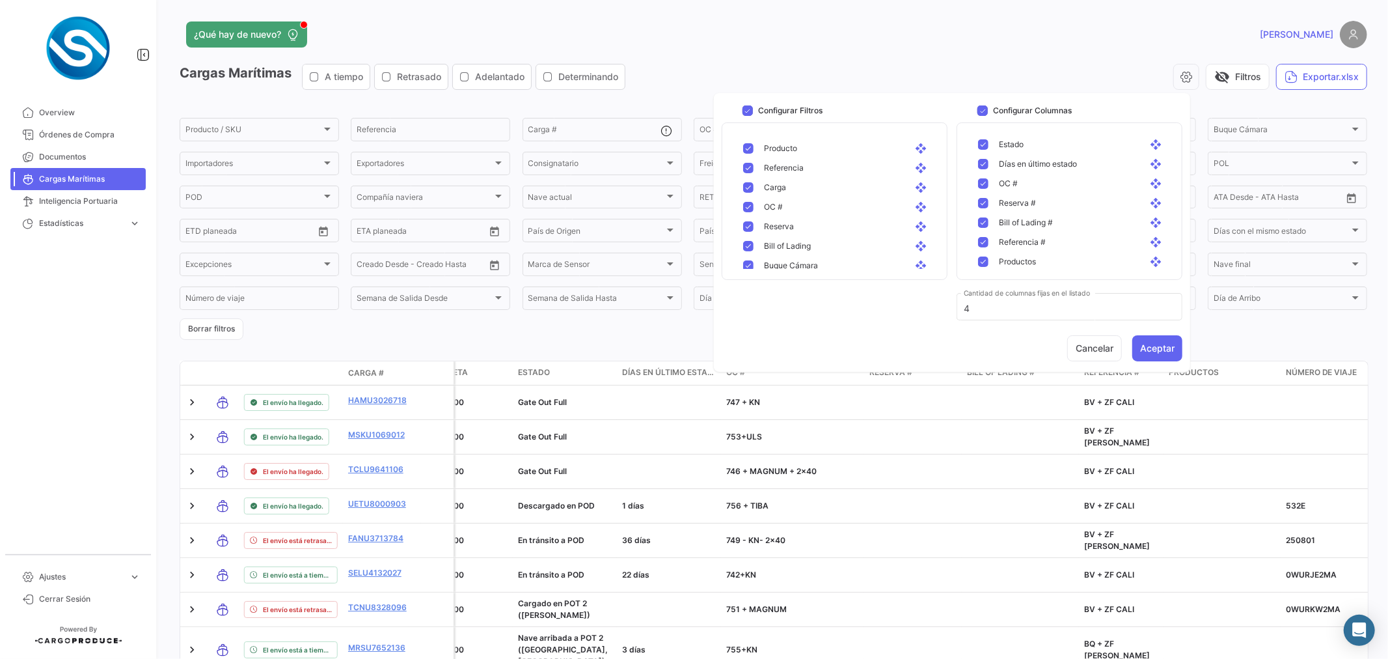 The image size is (1388, 659). What do you see at coordinates (411, 77) in the screenshot?
I see `button: Retrasado` at bounding box center [411, 77].